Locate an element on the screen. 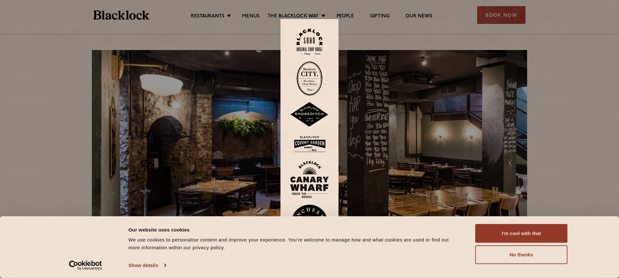  img: BL_Manchester_Logo-bleed.png is located at coordinates (310, 227).